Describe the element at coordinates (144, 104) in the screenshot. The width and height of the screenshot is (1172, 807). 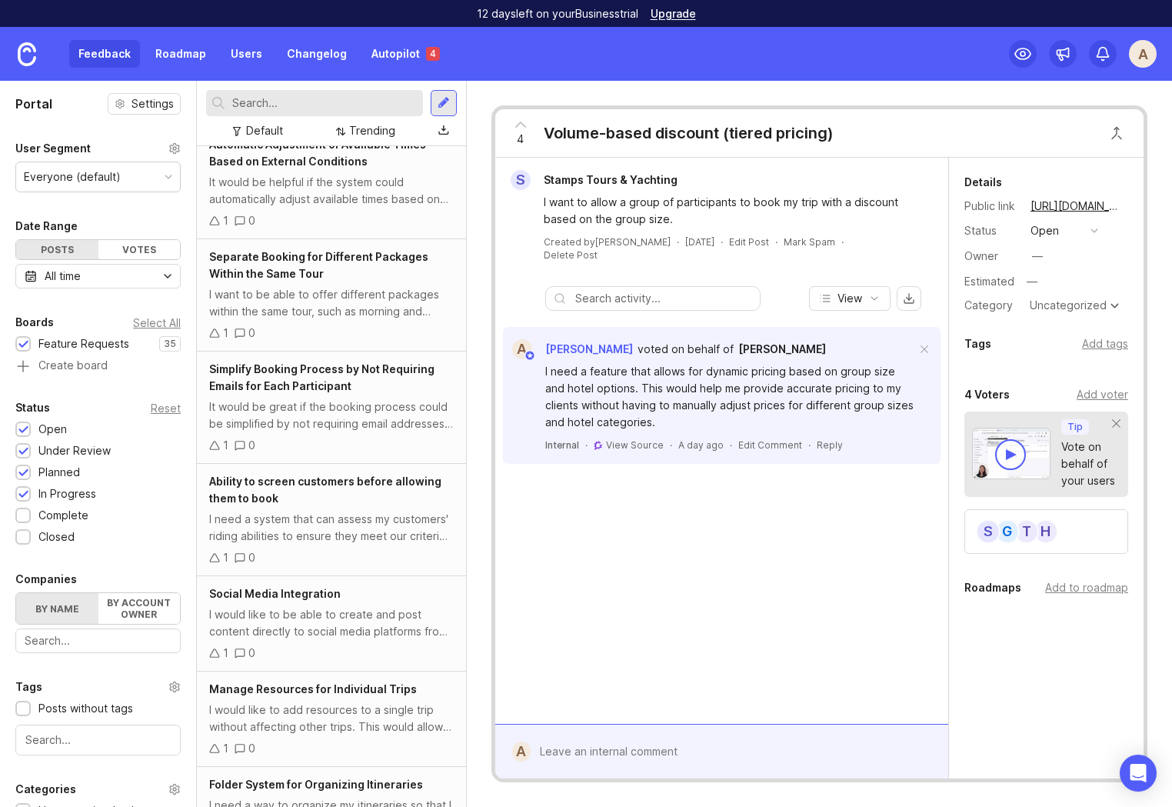
I see `button: Settings` at that location.